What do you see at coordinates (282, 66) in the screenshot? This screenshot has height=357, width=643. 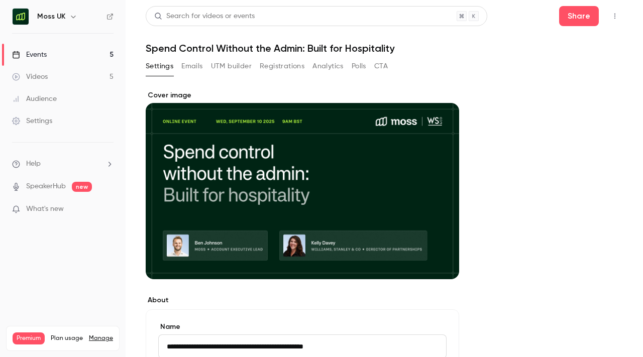 I see `button: Registrations` at bounding box center [282, 66].